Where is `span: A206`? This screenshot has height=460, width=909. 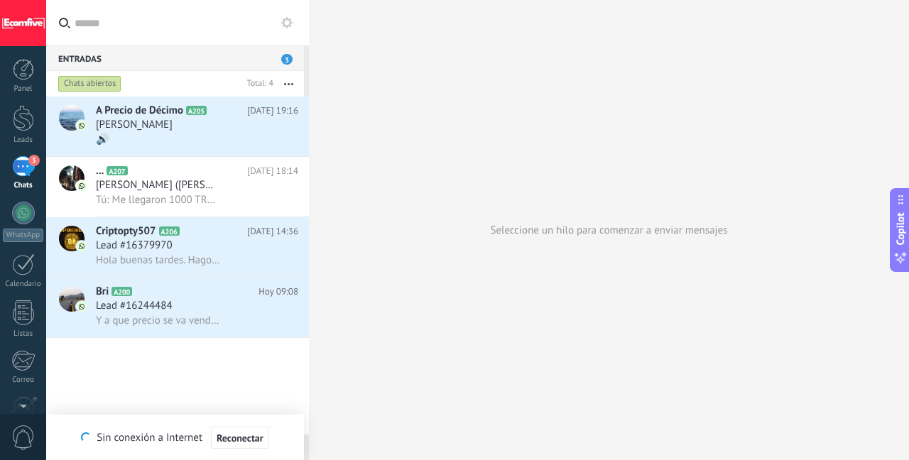
span: A206 is located at coordinates (169, 231).